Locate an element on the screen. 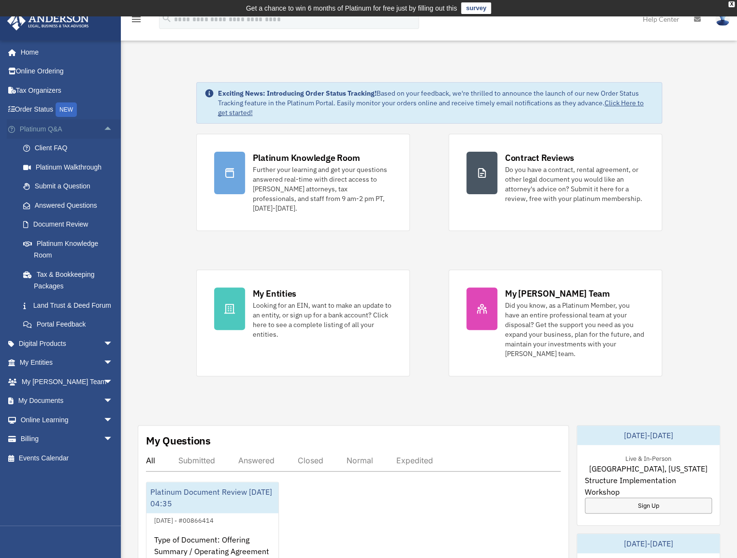 This screenshot has width=737, height=558. a: menu is located at coordinates (136, 21).